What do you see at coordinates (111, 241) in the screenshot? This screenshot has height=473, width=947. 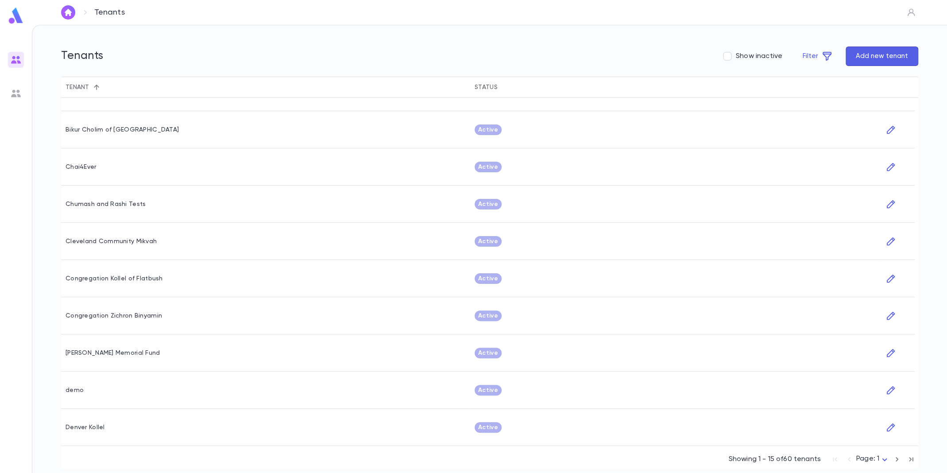 I see `div: Cleveland Community Mikvah` at bounding box center [111, 241].